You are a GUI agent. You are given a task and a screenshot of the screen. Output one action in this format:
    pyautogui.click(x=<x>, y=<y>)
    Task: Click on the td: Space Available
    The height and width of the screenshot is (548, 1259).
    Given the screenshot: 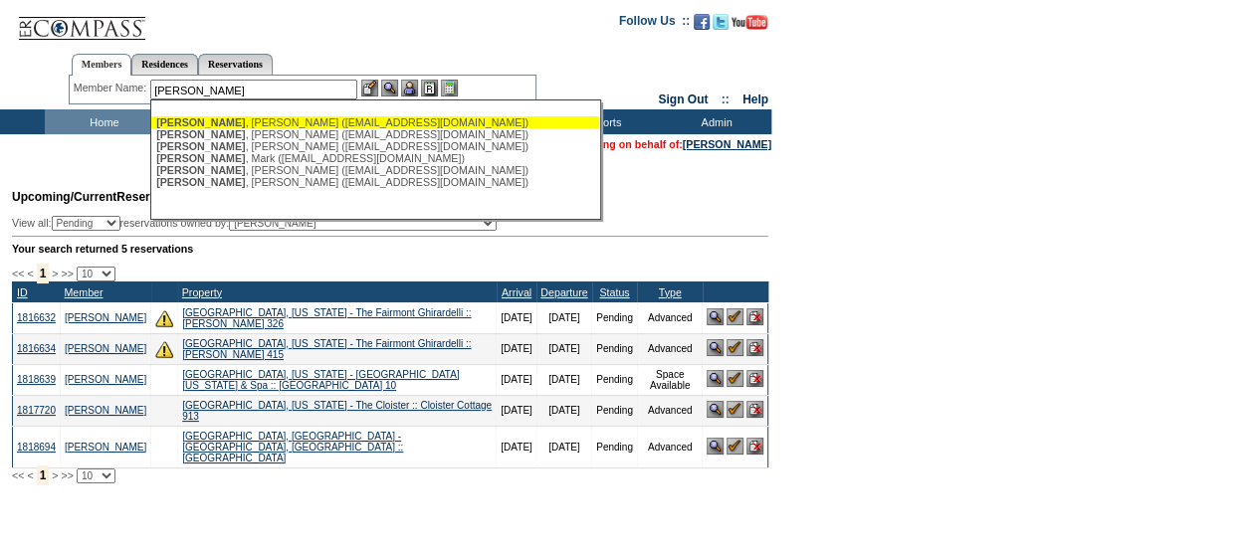 What is the action you would take?
    pyautogui.click(x=670, y=379)
    